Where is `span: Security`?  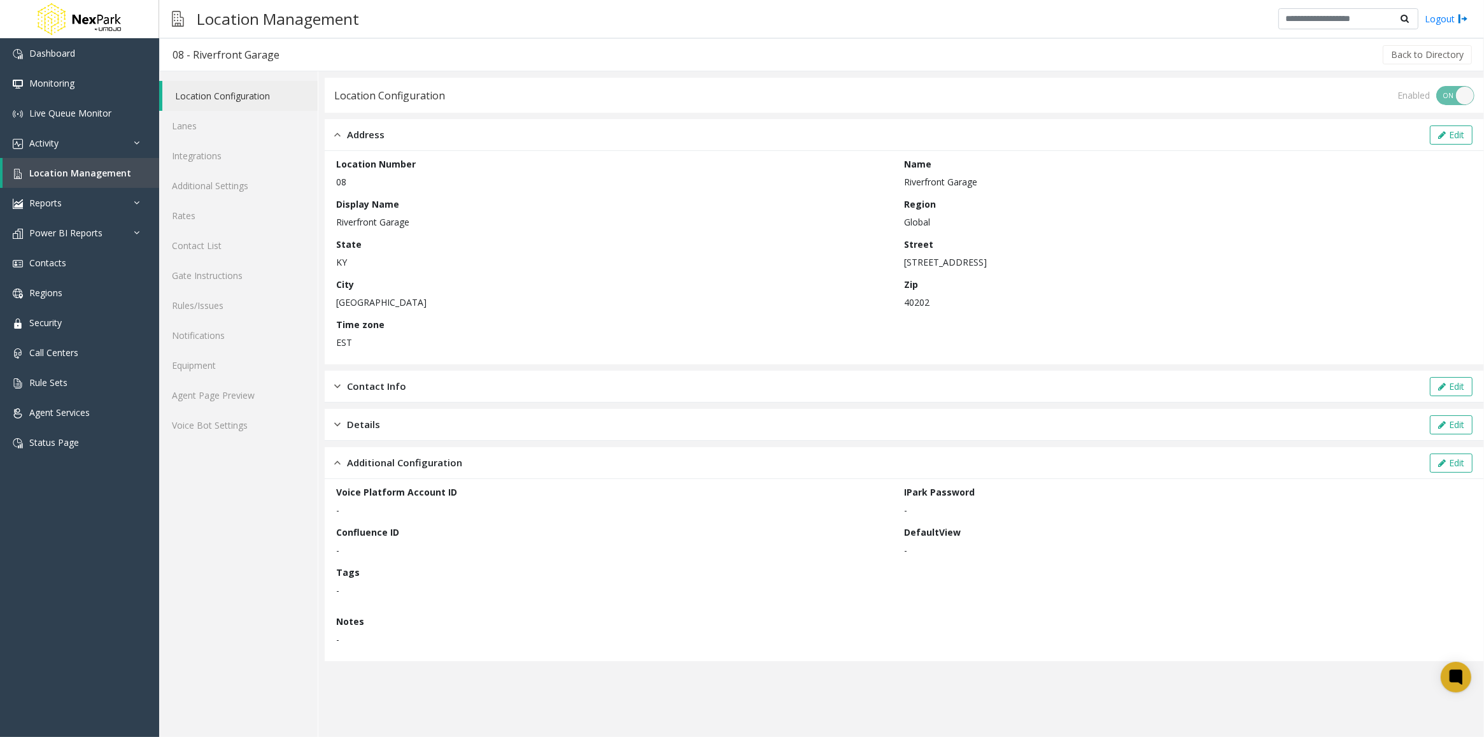
span: Security is located at coordinates (45, 322).